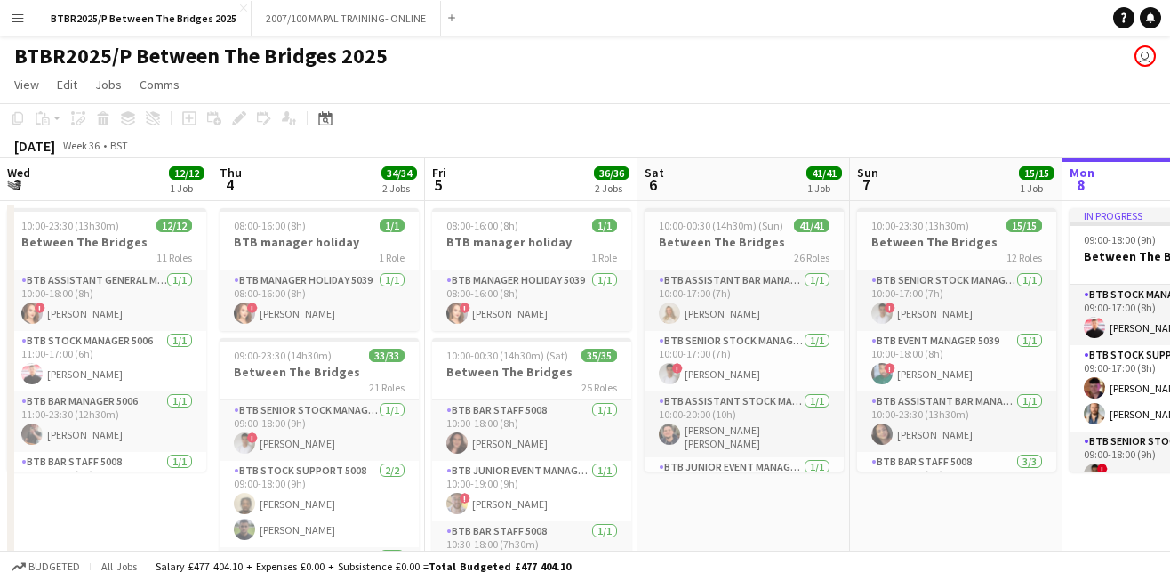  What do you see at coordinates (721, 225) in the screenshot?
I see `span: 10:00-00:30 (14h30m) (Sun)` at bounding box center [721, 225].